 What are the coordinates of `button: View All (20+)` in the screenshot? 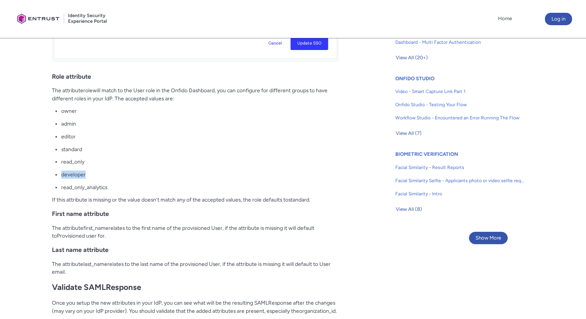 It's located at (412, 58).